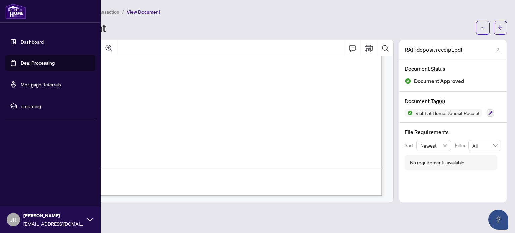  I want to click on h4: Document Tag(s), so click(453, 101).